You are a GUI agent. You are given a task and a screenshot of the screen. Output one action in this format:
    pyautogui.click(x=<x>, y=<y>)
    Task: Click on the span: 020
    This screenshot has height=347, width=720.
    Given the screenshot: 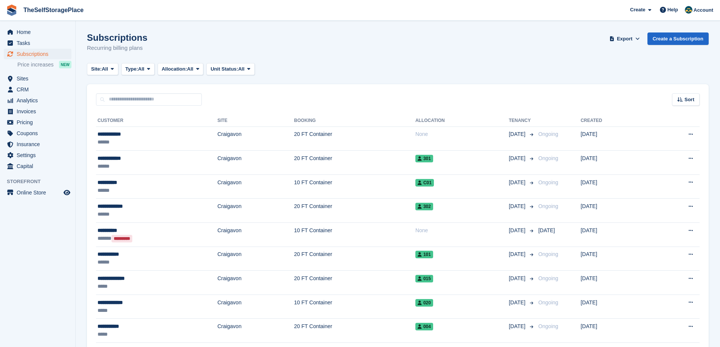 What is the action you would take?
    pyautogui.click(x=424, y=303)
    